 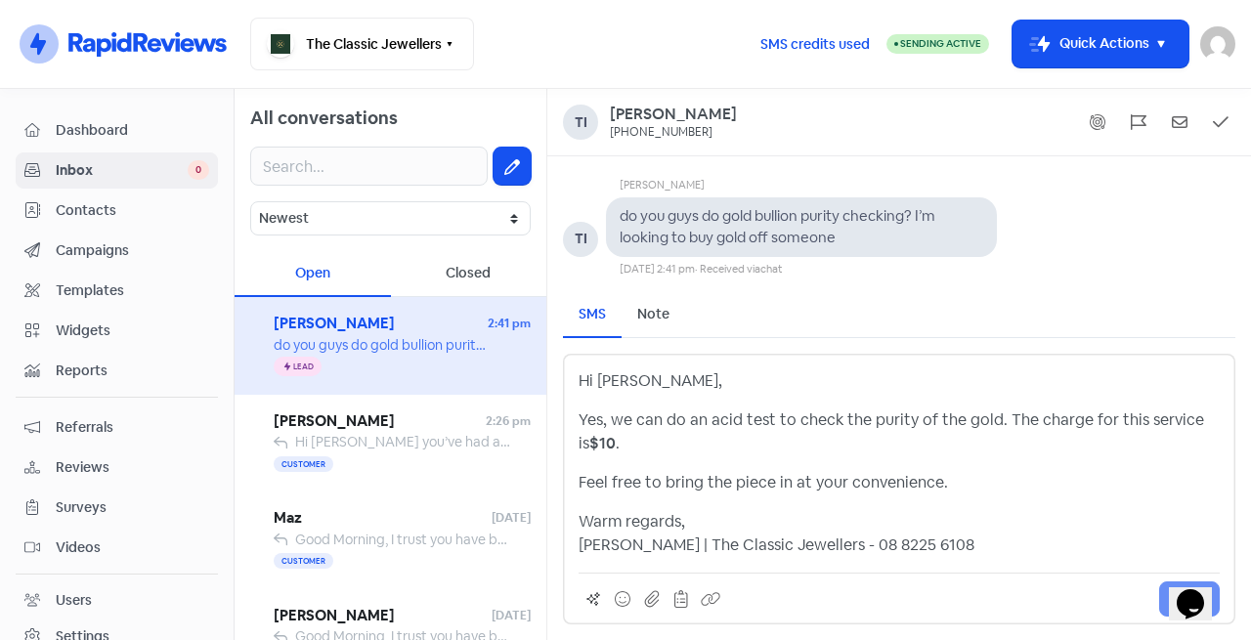 What do you see at coordinates (1180, 122) in the screenshot?
I see `button: Mark as unread` at bounding box center [1180, 122].